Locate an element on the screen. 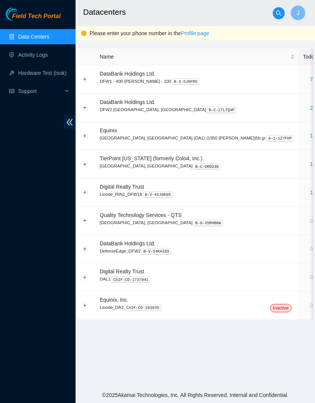  button: search is located at coordinates (279, 13).